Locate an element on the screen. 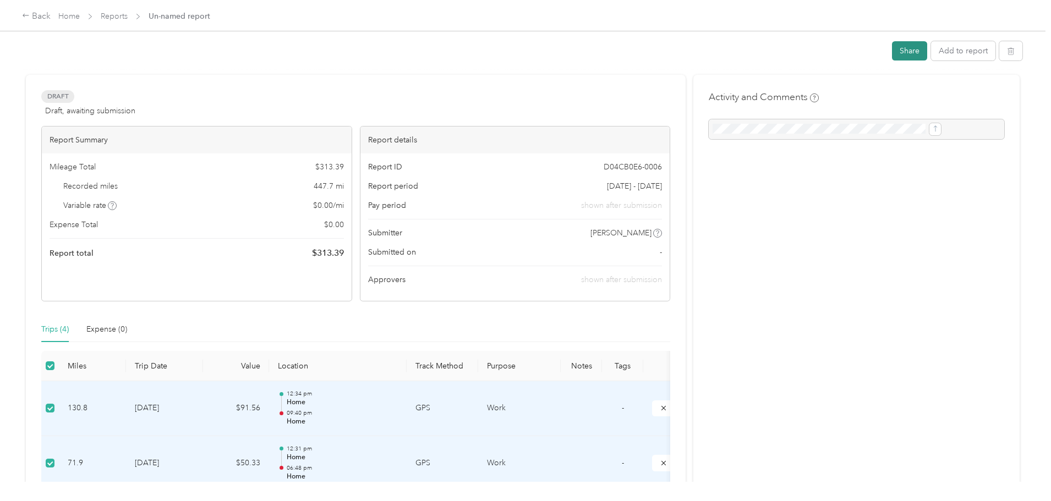 The height and width of the screenshot is (501, 1051). a: Reports is located at coordinates (114, 16).